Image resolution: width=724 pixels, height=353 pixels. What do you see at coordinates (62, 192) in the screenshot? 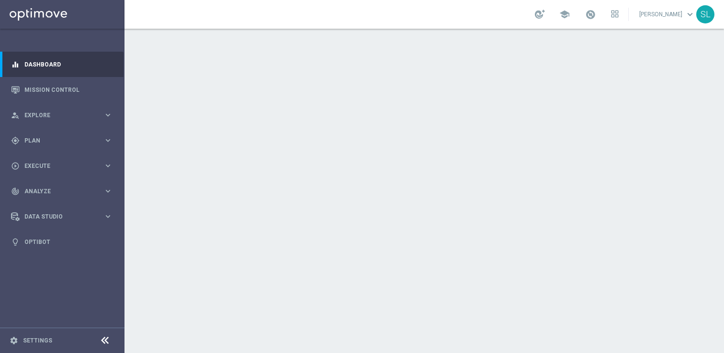
I see `div: track_changes Analyze keyboard_arrow_right` at bounding box center [62, 192].